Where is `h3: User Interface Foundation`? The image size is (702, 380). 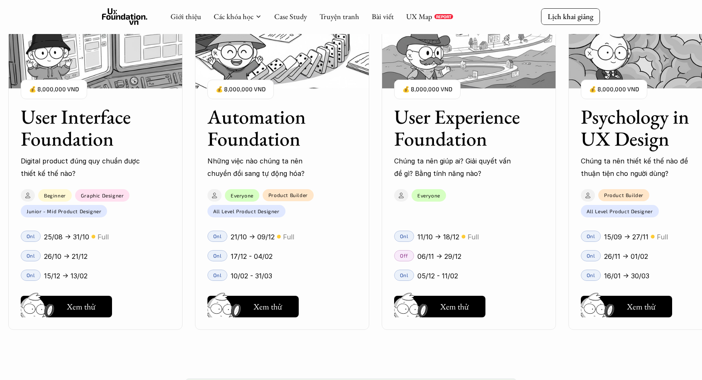 h3: User Interface Foundation is located at coordinates (85, 128).